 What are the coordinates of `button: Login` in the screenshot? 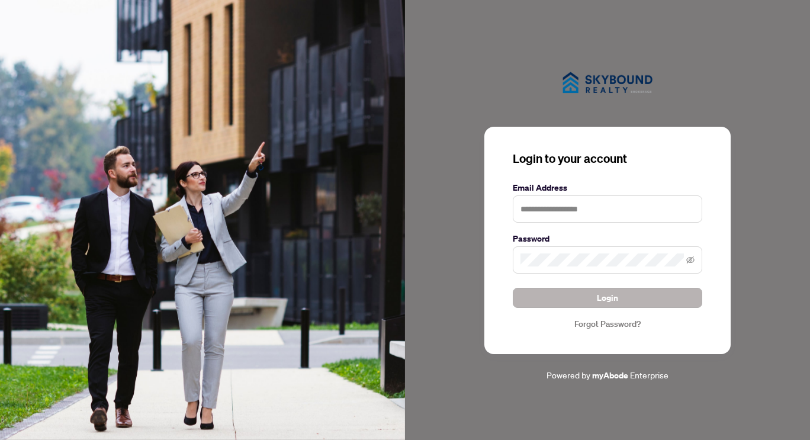 It's located at (608, 298).